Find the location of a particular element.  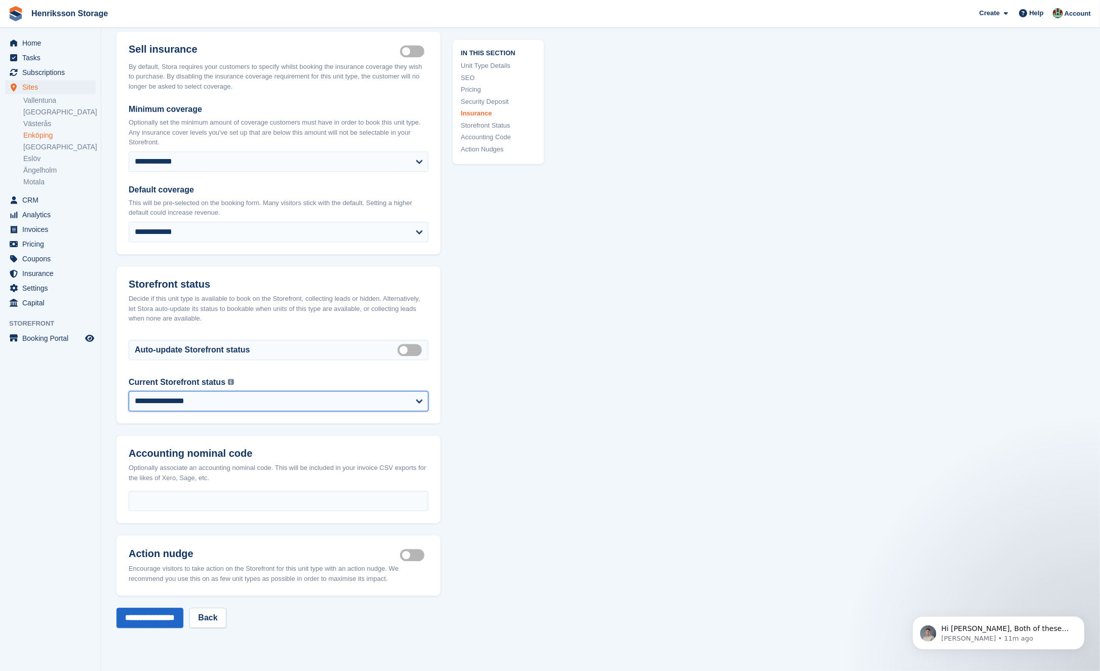

span: Booking Portal is located at coordinates (53, 338).